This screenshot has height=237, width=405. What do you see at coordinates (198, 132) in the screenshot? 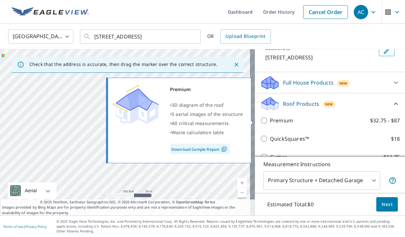
I see `span: Waste calculation table` at bounding box center [198, 132].